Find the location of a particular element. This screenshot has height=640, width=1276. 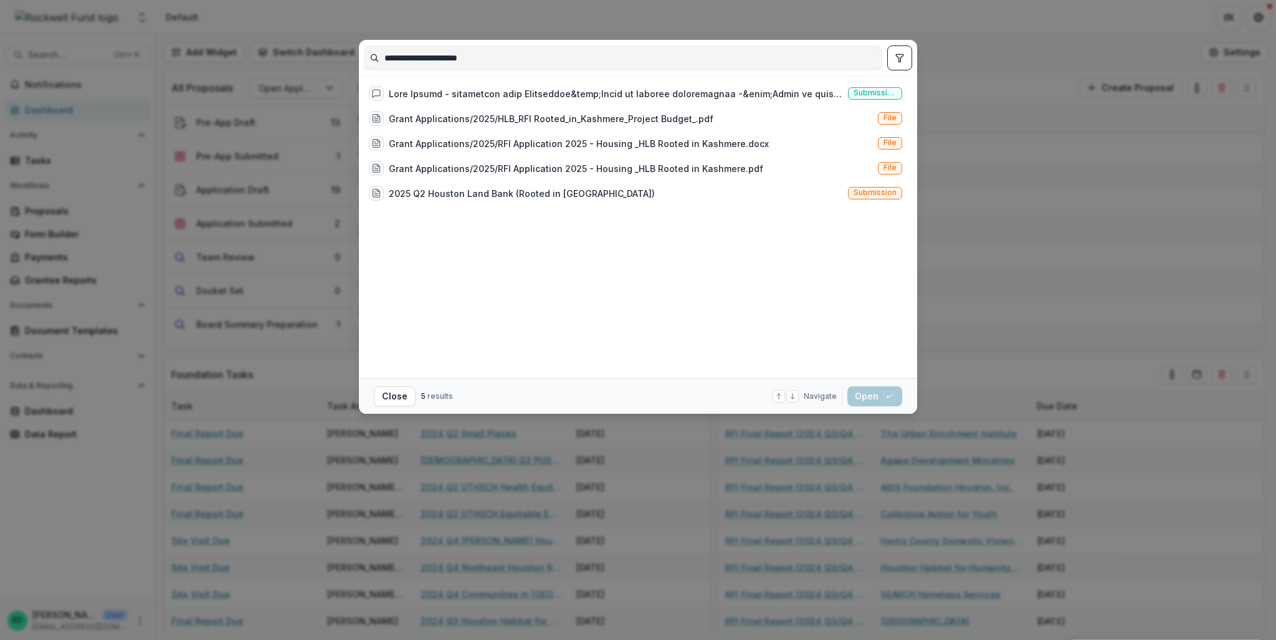

div: Grant Applications/2025/RFI Application 2025 - Housing _HLB Rooted in Kashmere.docx is located at coordinates (579, 143).